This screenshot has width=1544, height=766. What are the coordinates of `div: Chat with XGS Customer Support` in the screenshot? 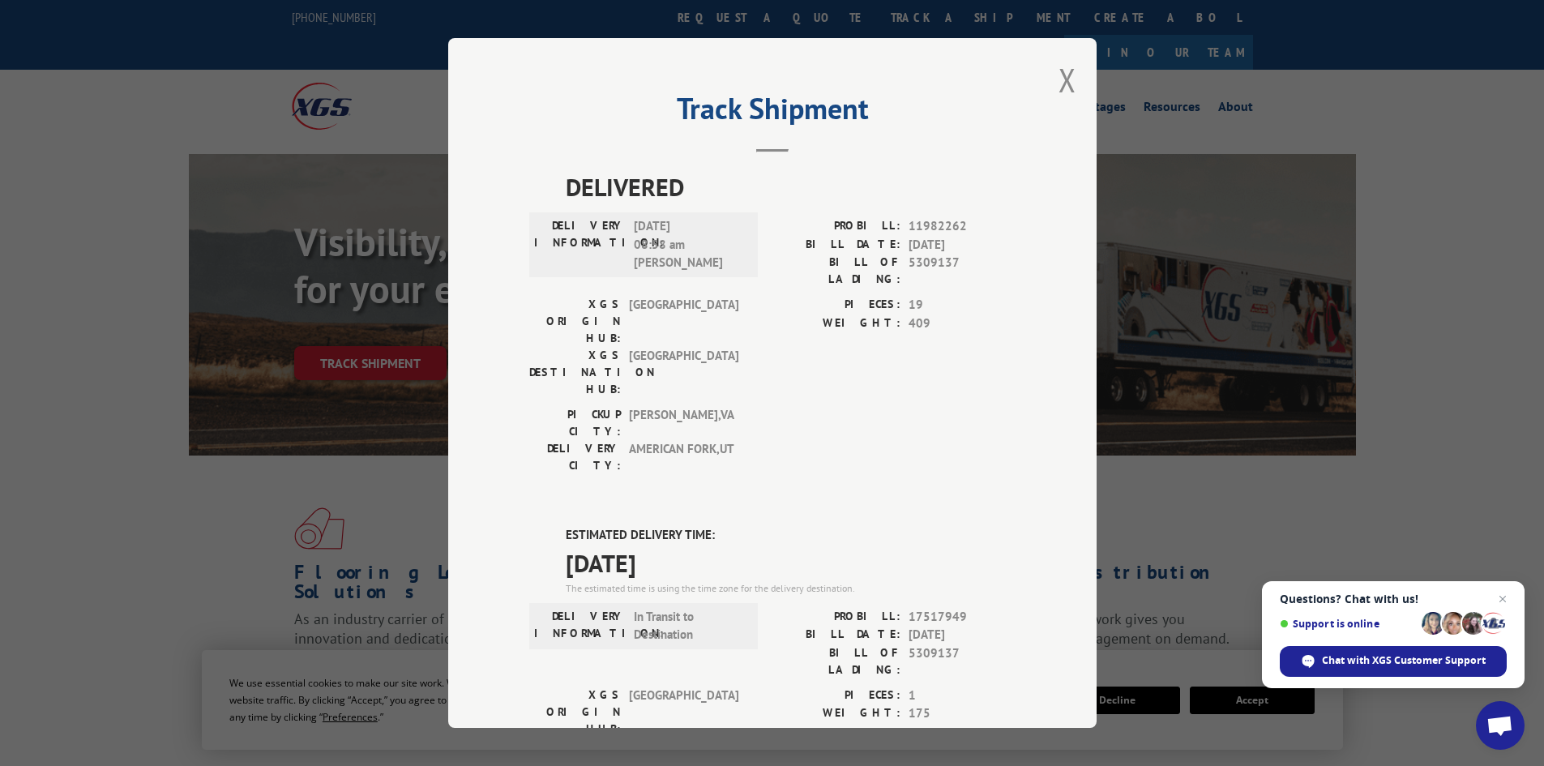 It's located at (1393, 661).